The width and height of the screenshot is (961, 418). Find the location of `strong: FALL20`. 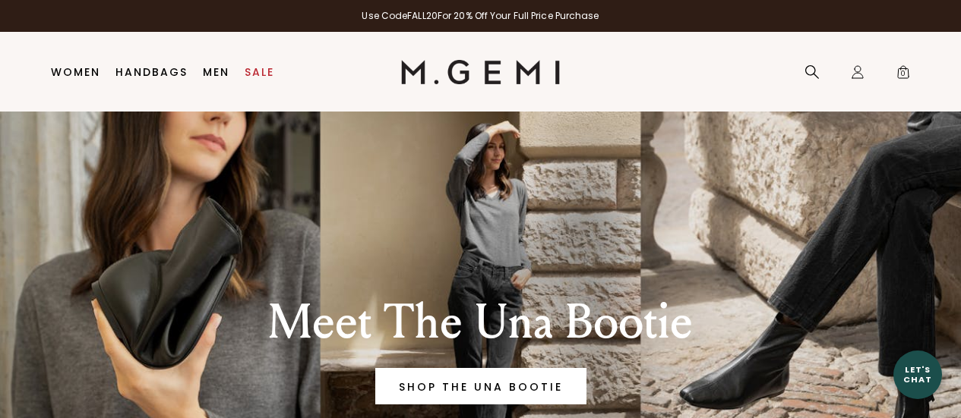

strong: FALL20 is located at coordinates (422, 15).